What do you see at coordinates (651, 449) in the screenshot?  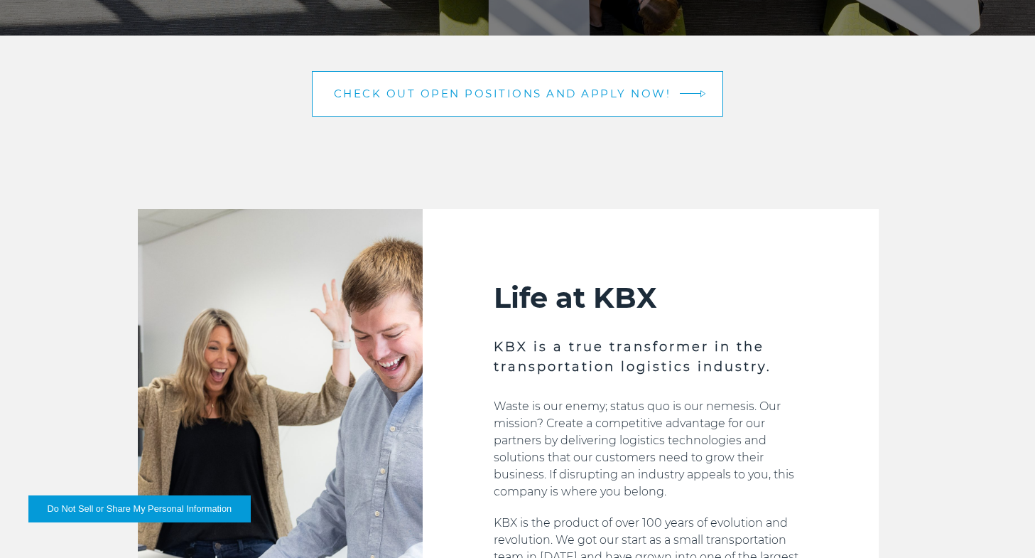 I see `p: Waste is our enemy; status quo is our nemesis. Our mission? Create a competitive advantage for ou...` at bounding box center [651, 449].